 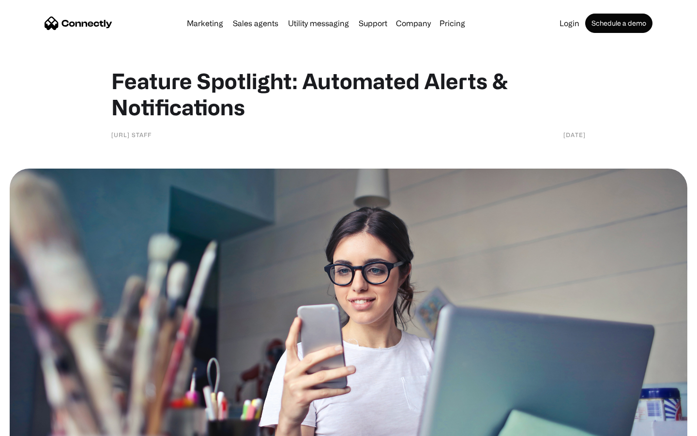 I want to click on a: Support, so click(x=373, y=23).